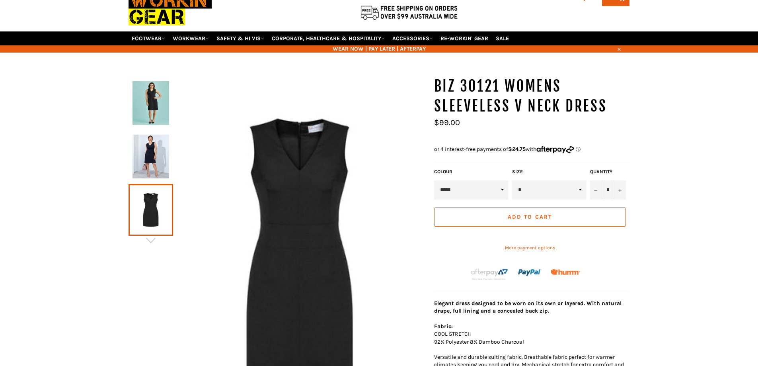 Image resolution: width=758 pixels, height=366 pixels. Describe the element at coordinates (148, 38) in the screenshot. I see `a: FOOTWEAR` at that location.